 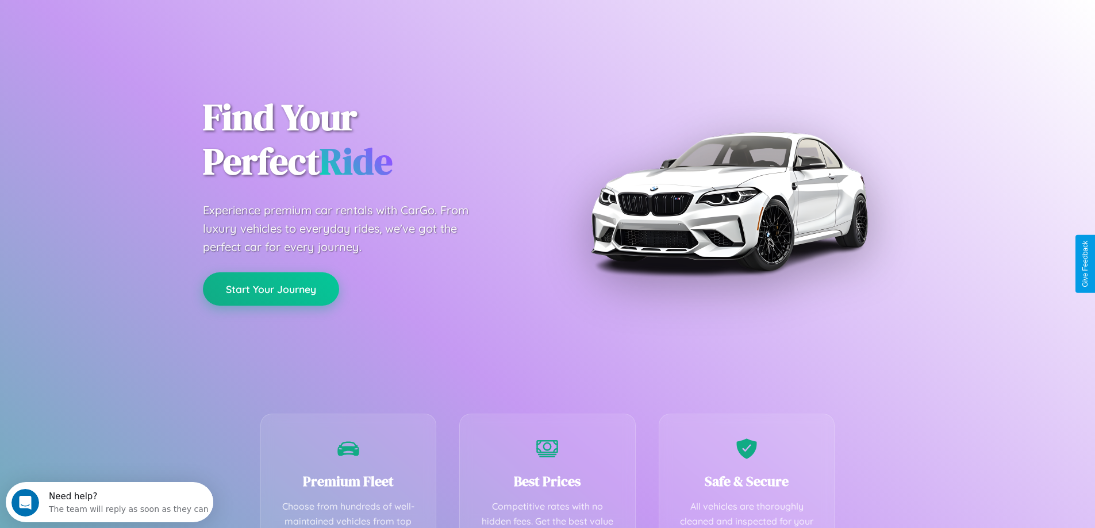 What do you see at coordinates (348, 481) in the screenshot?
I see `h3: Premium Fleet` at bounding box center [348, 481].